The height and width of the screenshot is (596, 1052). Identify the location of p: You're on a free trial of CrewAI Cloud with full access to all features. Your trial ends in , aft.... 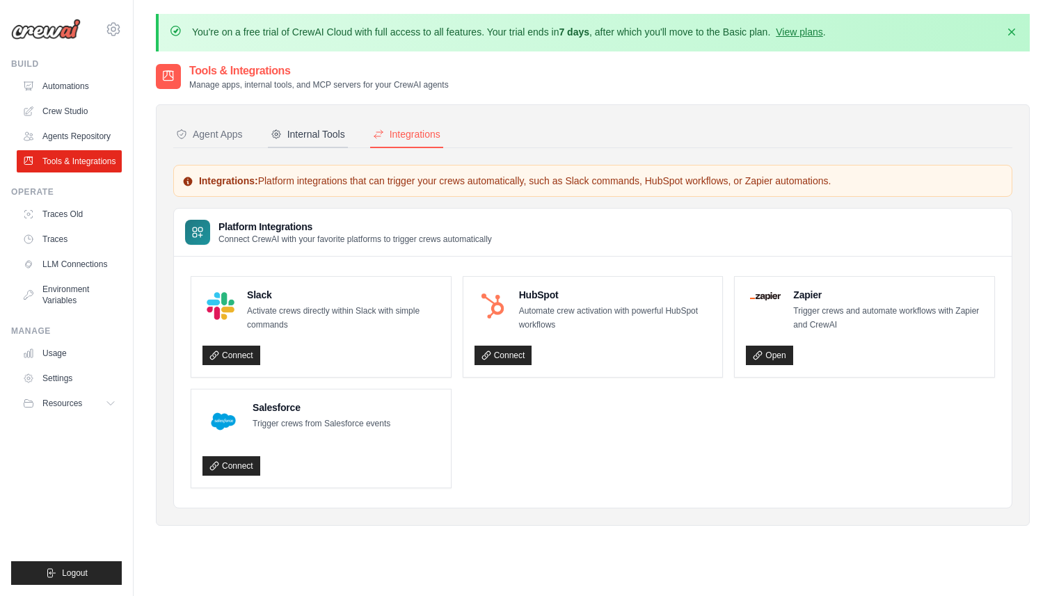
(509, 32).